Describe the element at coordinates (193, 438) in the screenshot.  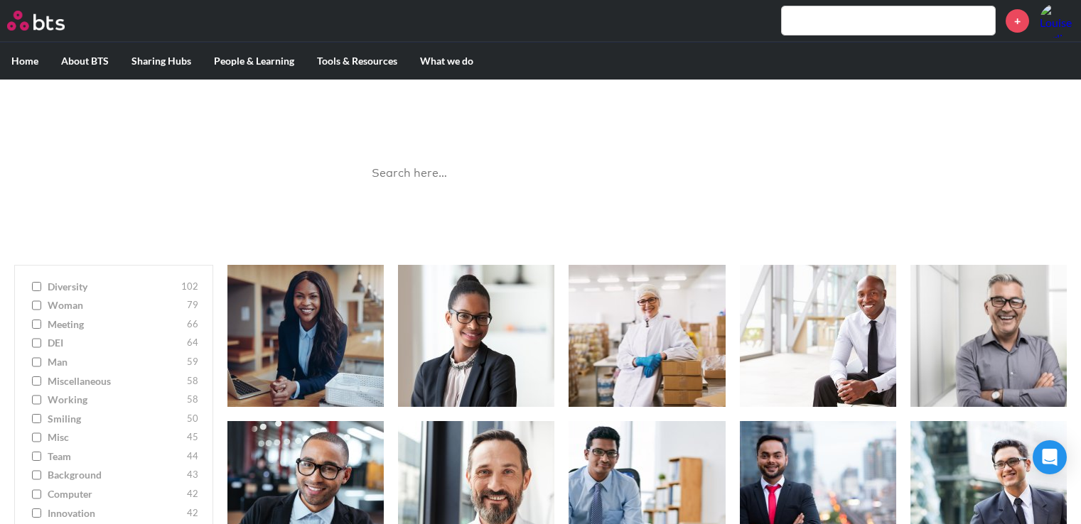
I see `span: 45` at that location.